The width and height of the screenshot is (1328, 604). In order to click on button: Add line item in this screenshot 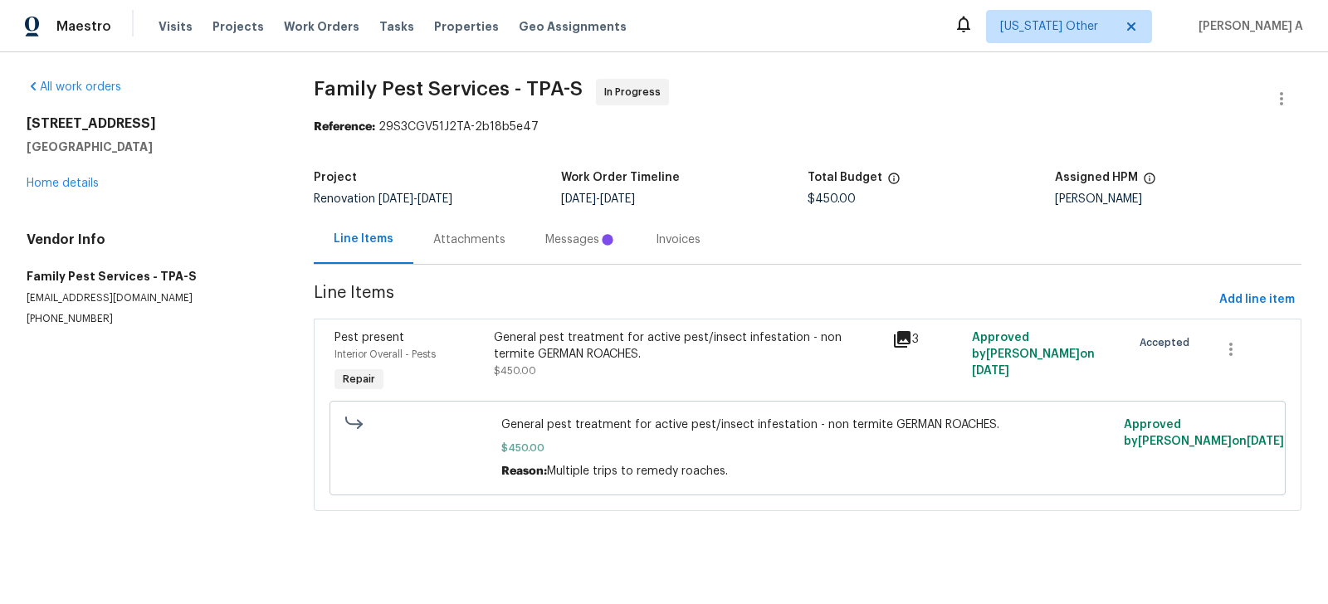, I will do `click(1257, 300)`.